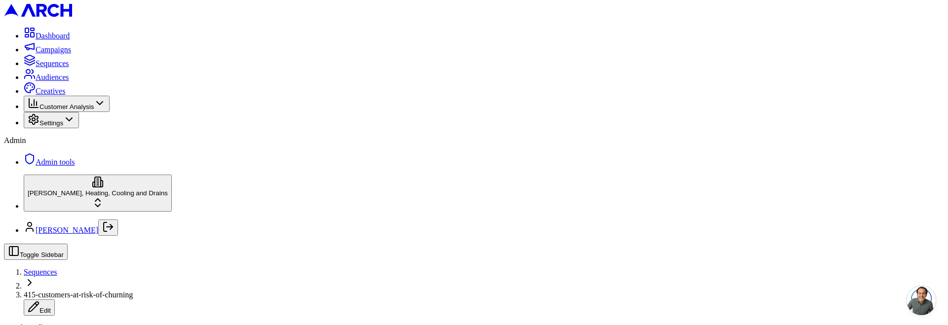 This screenshot has width=948, height=325. I want to click on button: Toggle Sidebar, so click(36, 252).